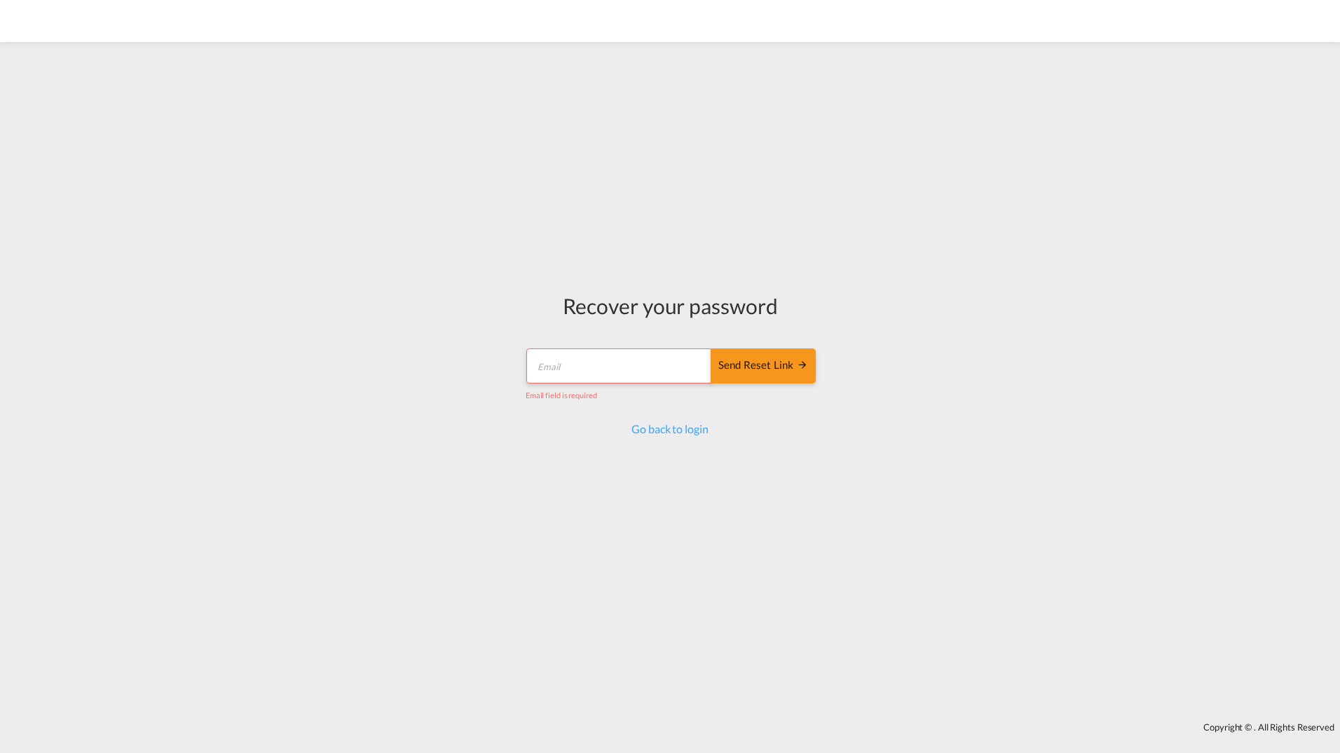 Image resolution: width=1340 pixels, height=753 pixels. What do you see at coordinates (669, 428) in the screenshot?
I see `a: Go back to login` at bounding box center [669, 428].